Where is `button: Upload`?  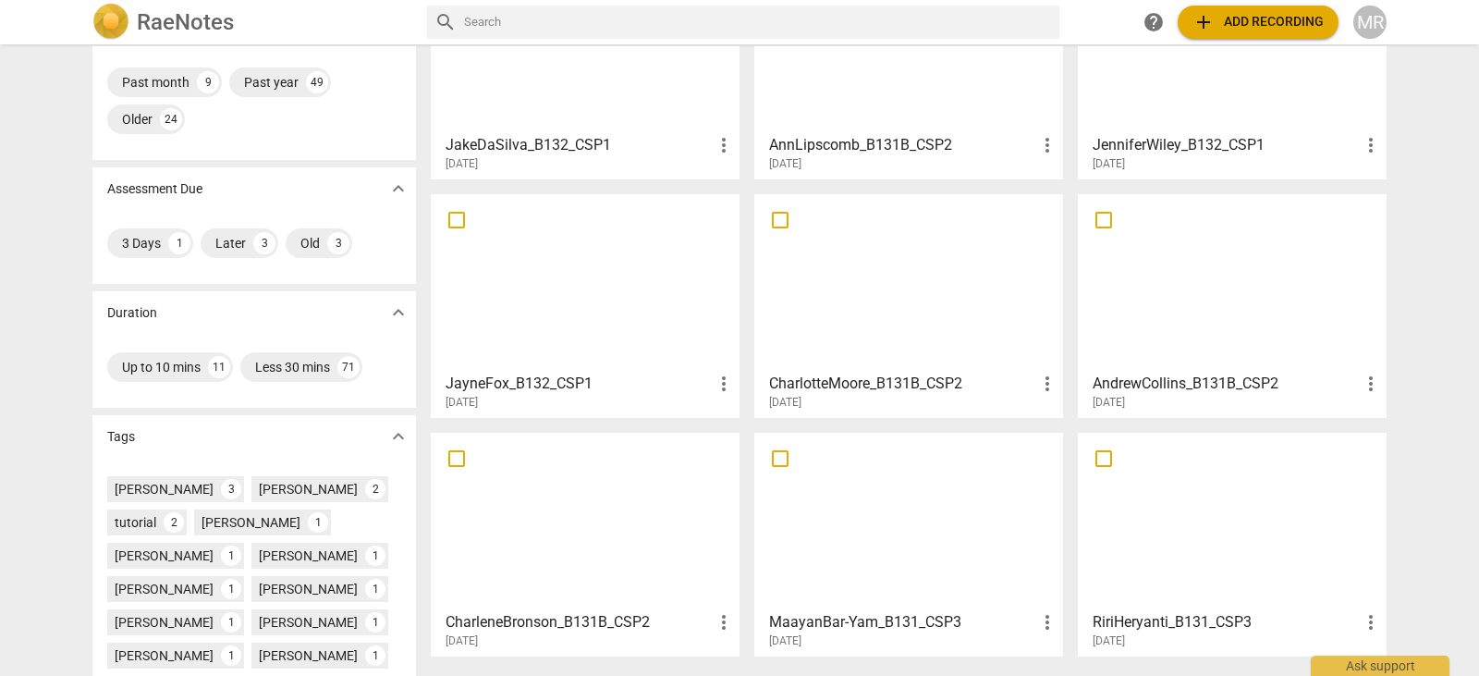 button: Upload is located at coordinates (1258, 22).